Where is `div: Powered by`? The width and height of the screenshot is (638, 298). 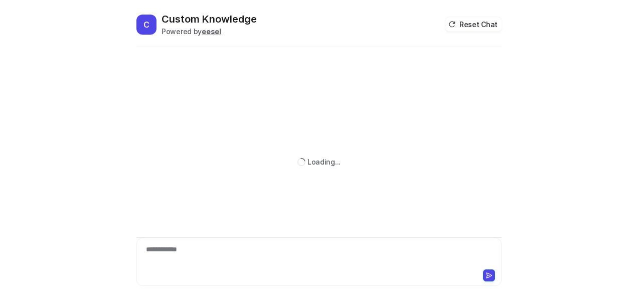
div: Powered by is located at coordinates (209, 31).